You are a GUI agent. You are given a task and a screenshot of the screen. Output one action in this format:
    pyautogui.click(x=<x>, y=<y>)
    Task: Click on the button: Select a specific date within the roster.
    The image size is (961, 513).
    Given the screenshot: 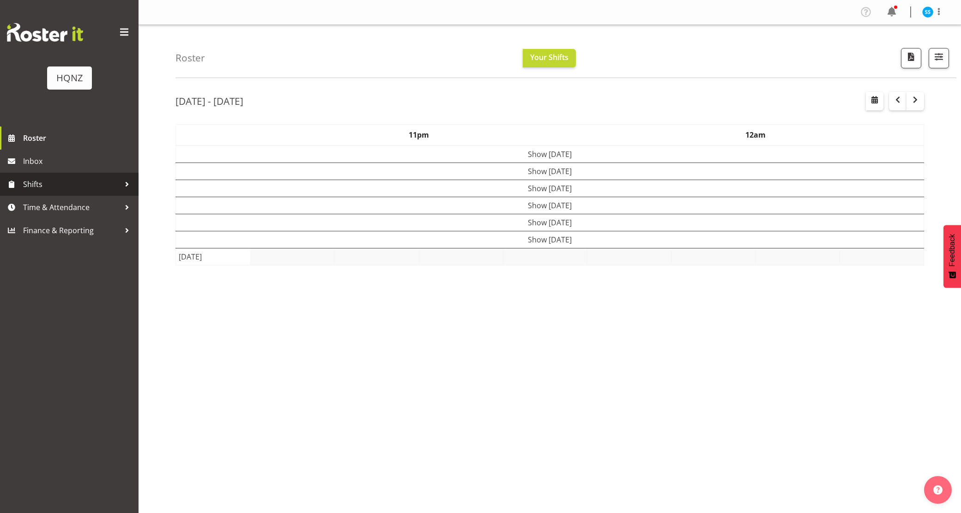 What is the action you would take?
    pyautogui.click(x=874, y=101)
    